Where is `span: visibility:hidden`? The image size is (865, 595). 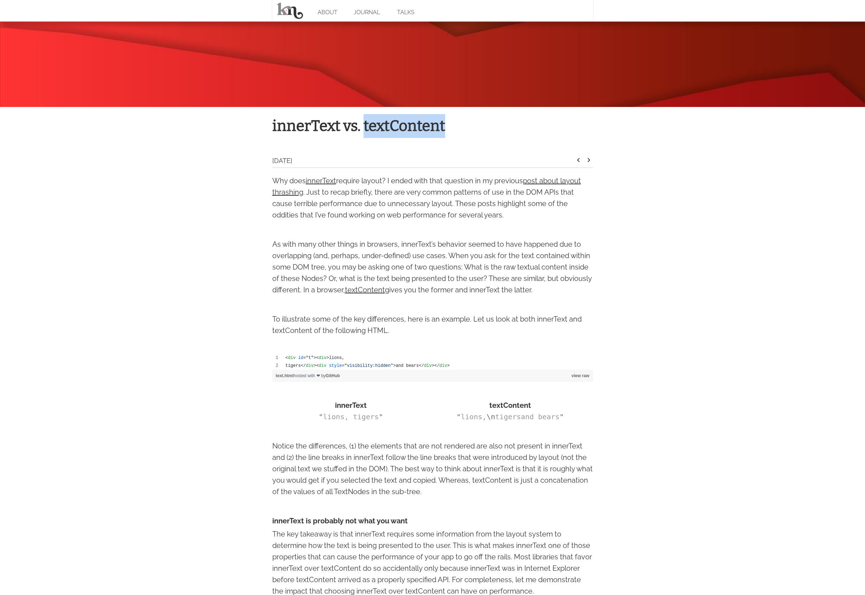
span: visibility:hidden is located at coordinates (369, 366).